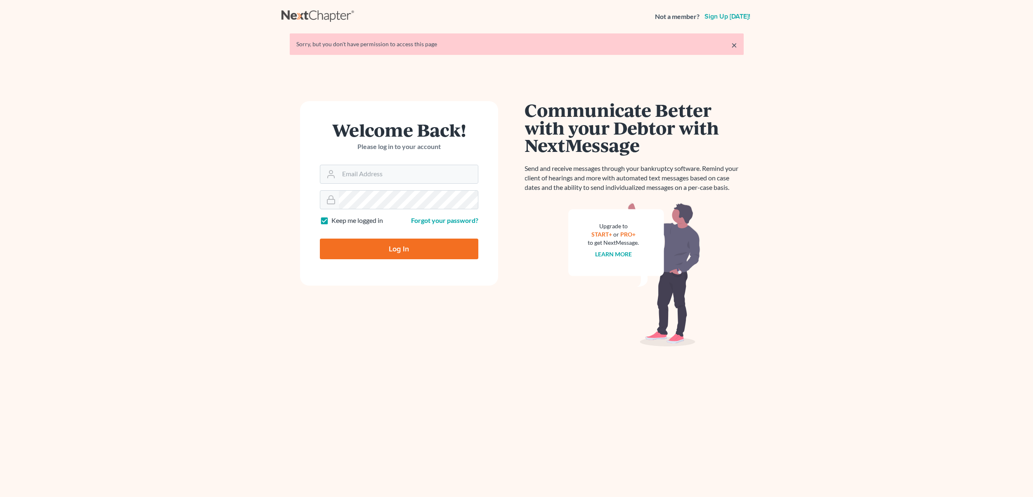  Describe the element at coordinates (634, 274) in the screenshot. I see `img: nextmessage_bg-59042aed3d76b12b5cd301f8e5b87938c9018125f34e5fa2b7a6b67550977c72.svg` at that location.